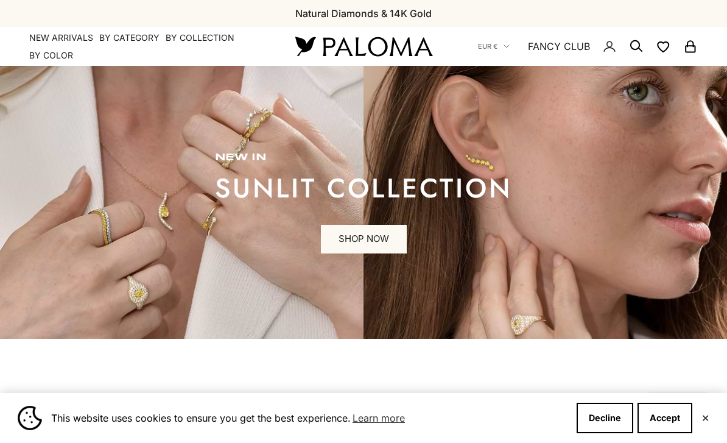 The height and width of the screenshot is (443, 727). I want to click on span: This website uses cookies to ensure you get the best experience., so click(309, 418).